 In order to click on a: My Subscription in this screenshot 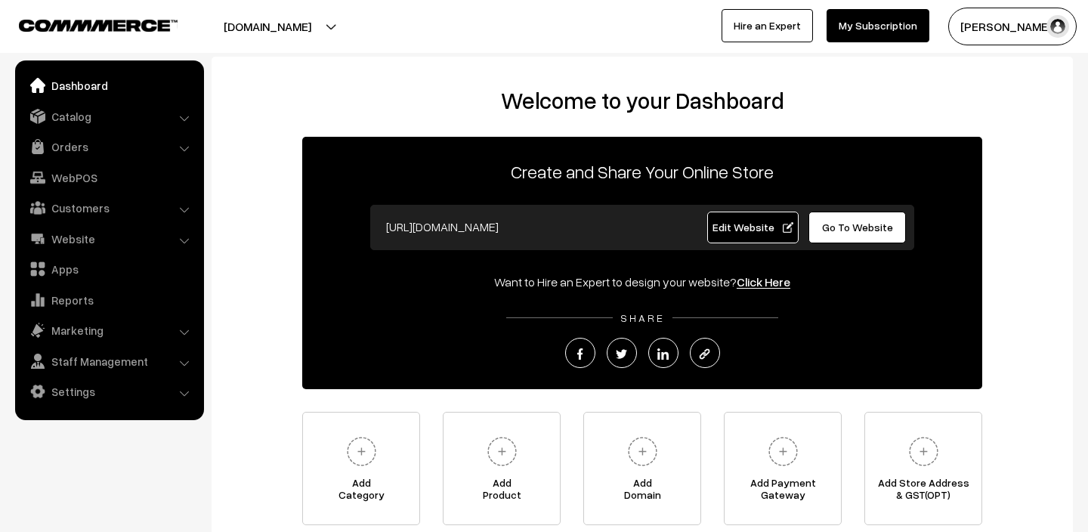, I will do `click(878, 26)`.